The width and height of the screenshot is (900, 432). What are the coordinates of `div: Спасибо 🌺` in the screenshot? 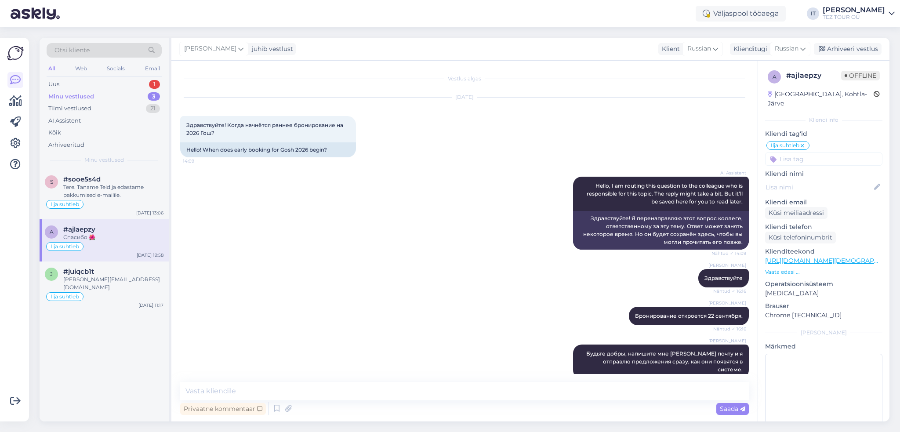 It's located at (113, 237).